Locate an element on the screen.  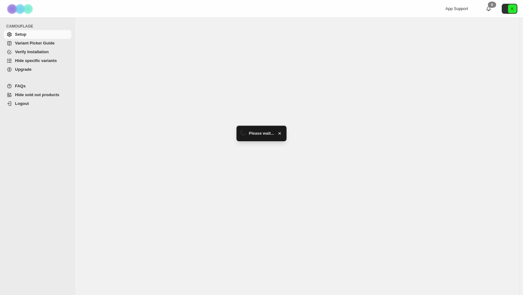
a: FAQs is located at coordinates (38, 86).